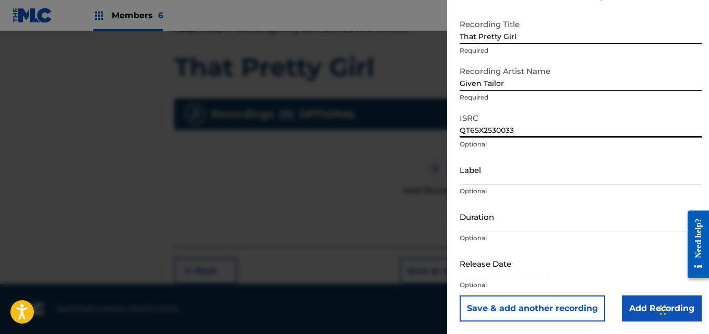 The width and height of the screenshot is (709, 334). Describe the element at coordinates (99, 16) in the screenshot. I see `img: Top Rightsholders` at that location.